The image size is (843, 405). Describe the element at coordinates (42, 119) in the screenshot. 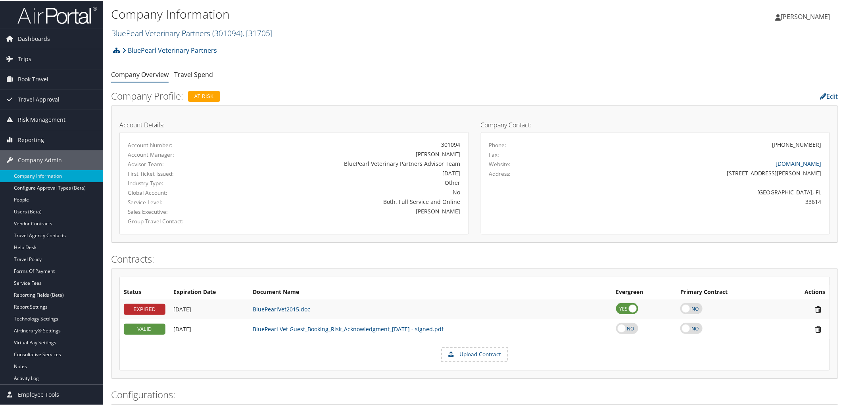

I see `span: Risk Management` at that location.